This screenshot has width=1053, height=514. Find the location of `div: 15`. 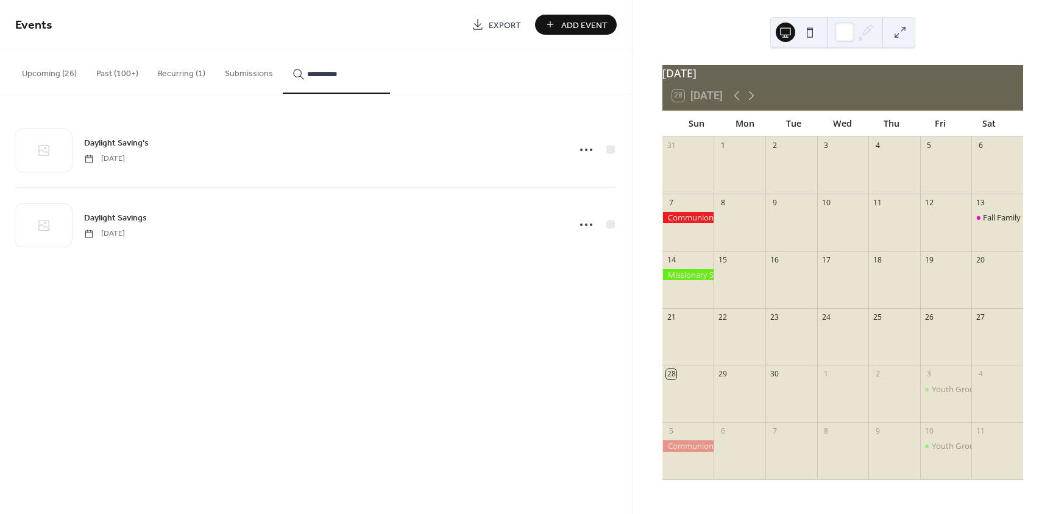

div: 15 is located at coordinates (723, 260).